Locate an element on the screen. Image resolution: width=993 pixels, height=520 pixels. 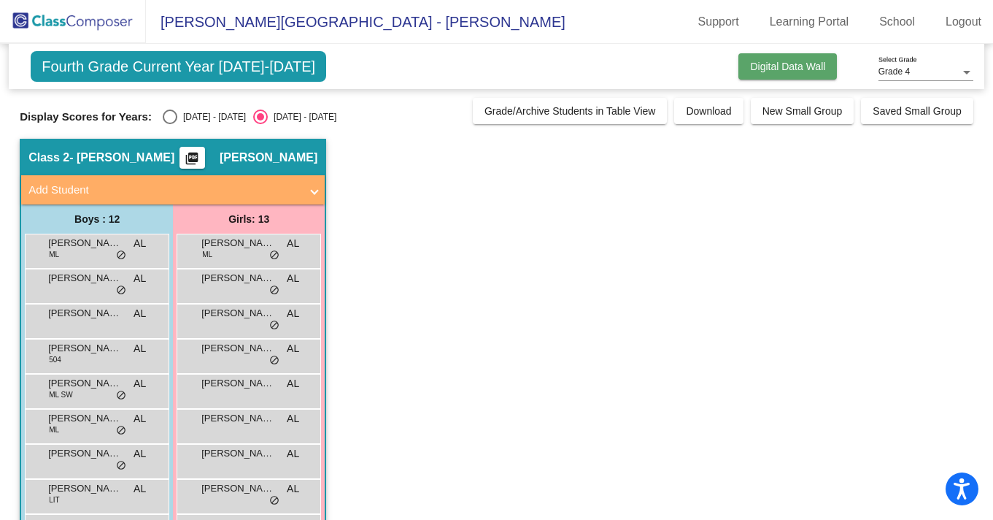
a: Support is located at coordinates (719, 22).